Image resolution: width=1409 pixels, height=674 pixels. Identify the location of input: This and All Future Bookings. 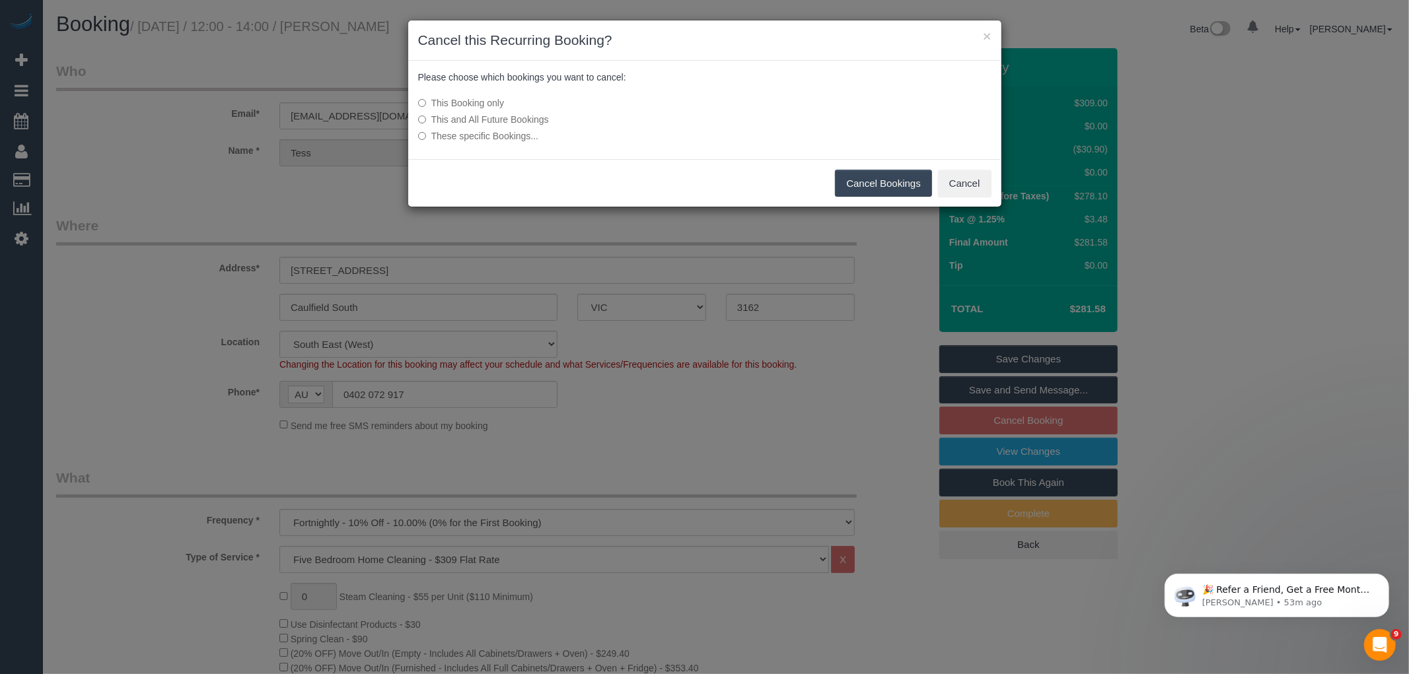
(422, 120).